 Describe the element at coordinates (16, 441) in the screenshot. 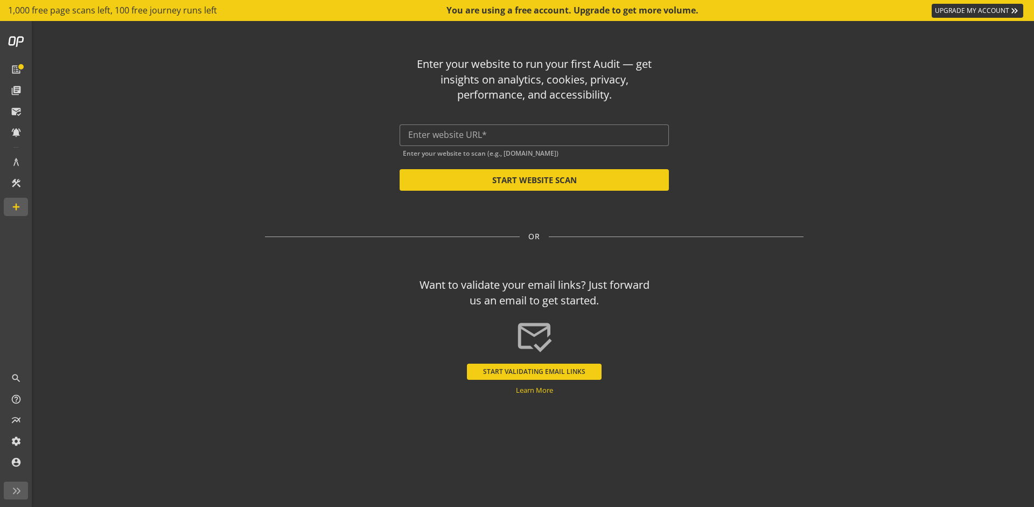

I see `mat-icon: settings` at that location.